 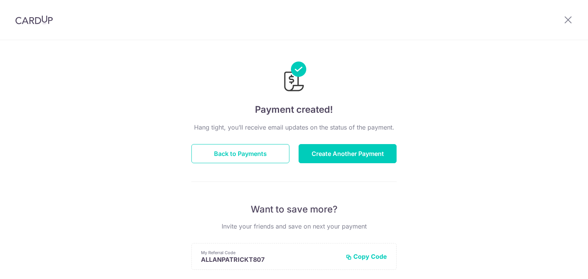 I want to click on img: CardUp, so click(x=34, y=20).